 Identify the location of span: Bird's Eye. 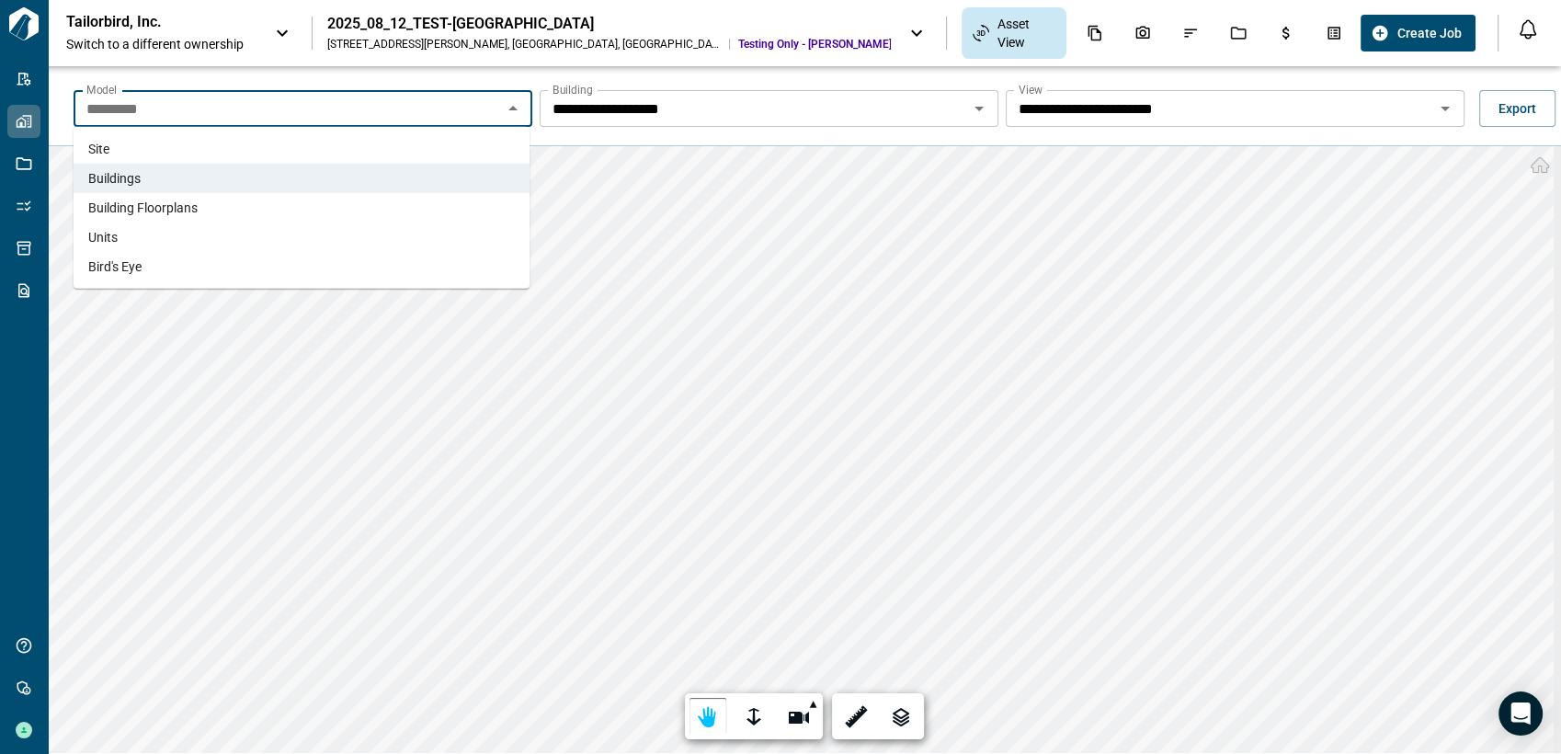
(115, 267).